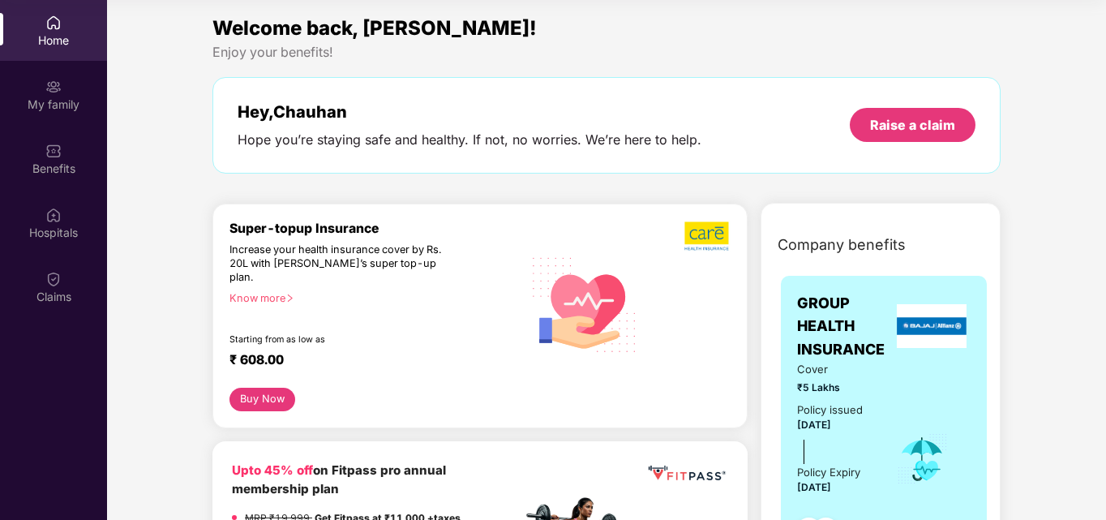  What do you see at coordinates (842, 245) in the screenshot?
I see `span: Company benefits` at bounding box center [842, 245].